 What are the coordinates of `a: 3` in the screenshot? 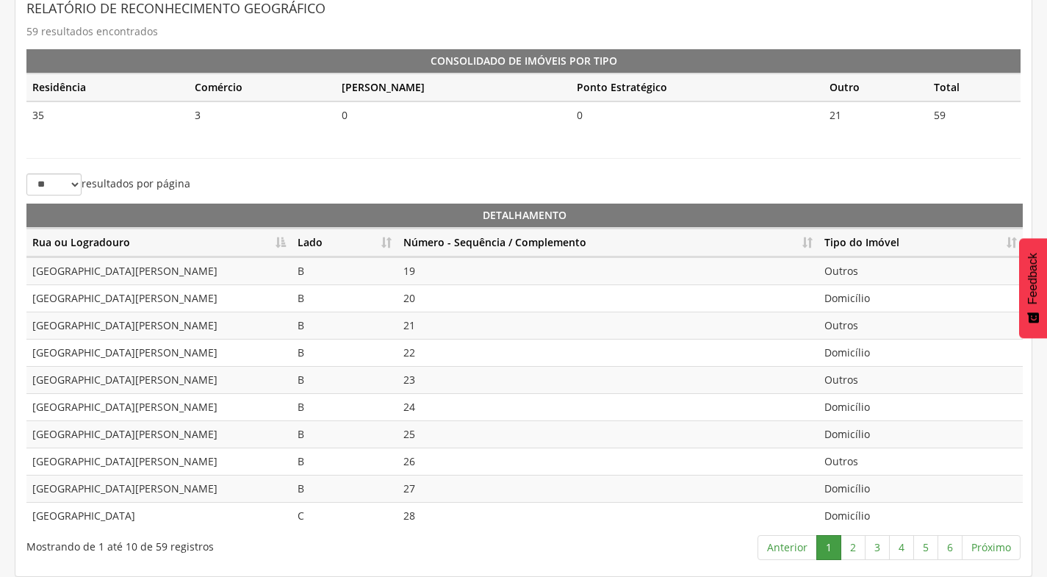 It's located at (877, 547).